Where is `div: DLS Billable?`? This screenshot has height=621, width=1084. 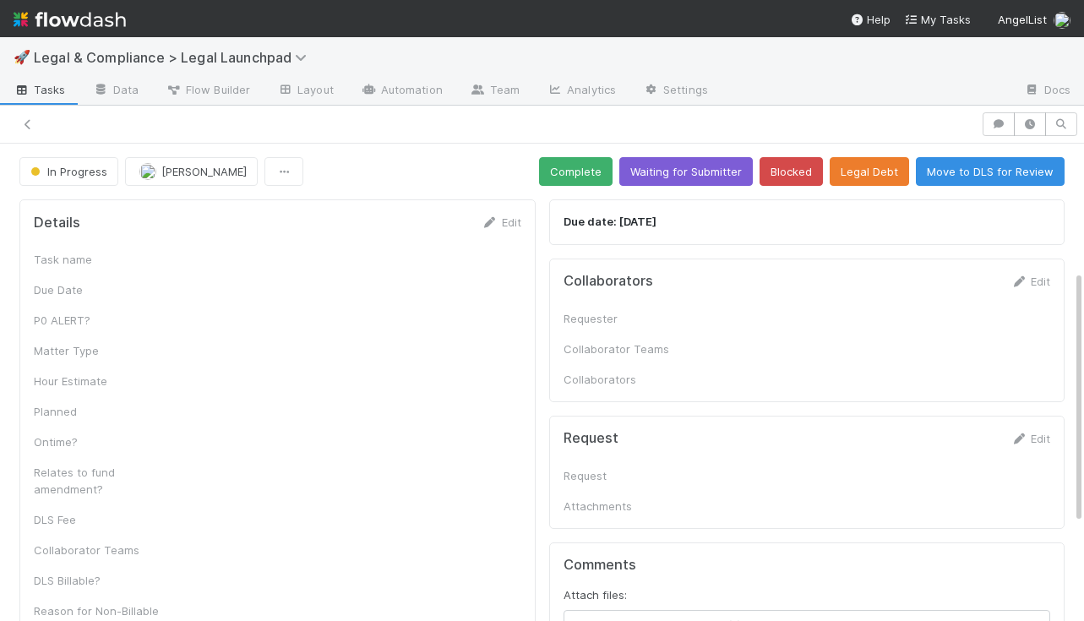 div: DLS Billable? is located at coordinates (97, 580).